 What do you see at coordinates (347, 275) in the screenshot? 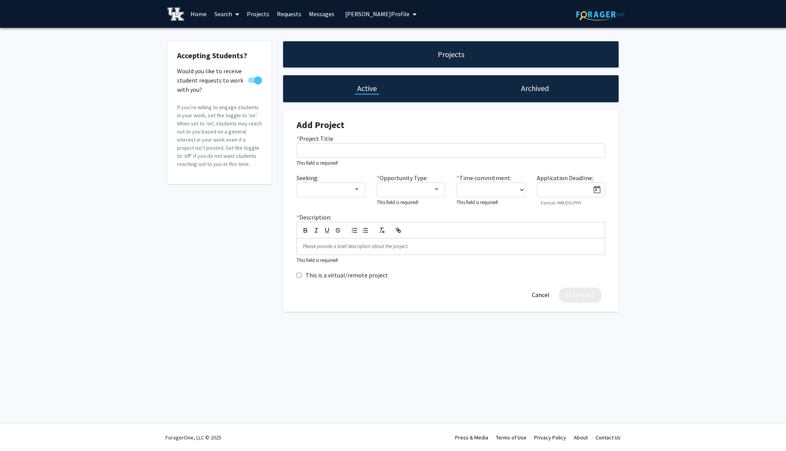
I see `label: This is a virtual/remote project` at bounding box center [347, 275].